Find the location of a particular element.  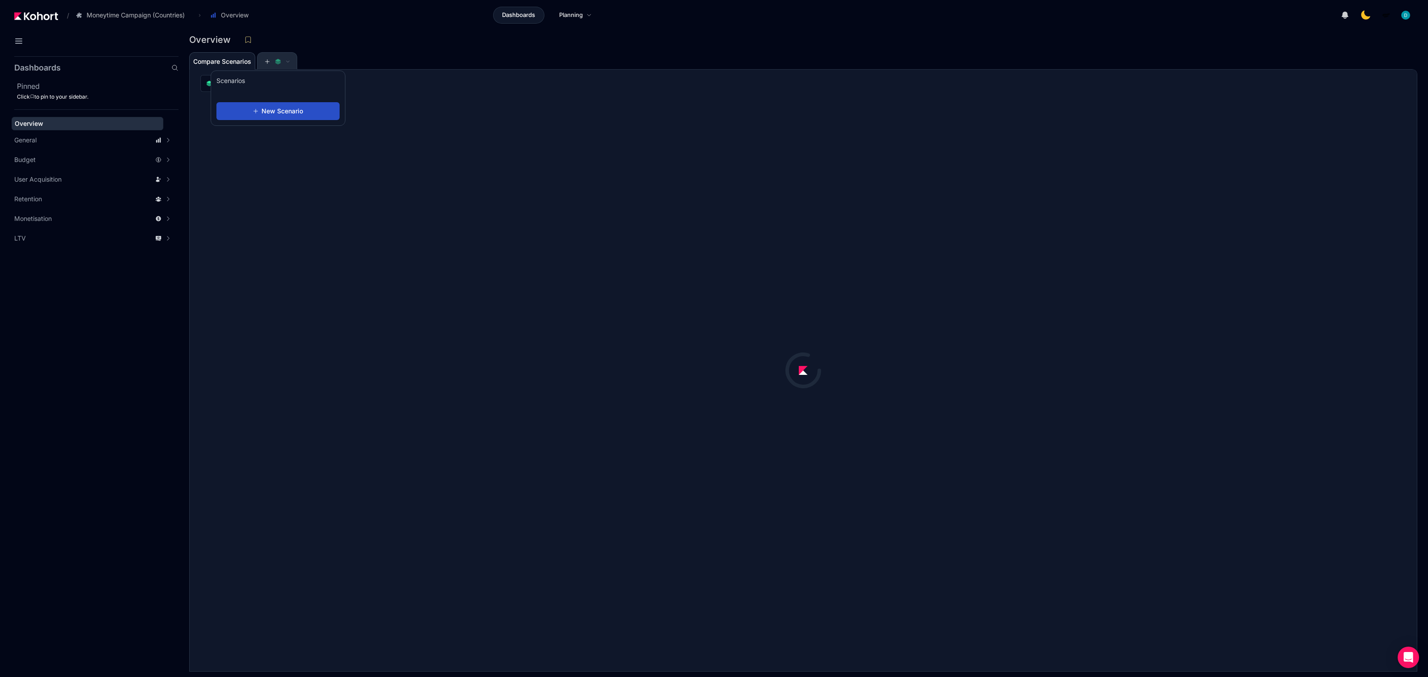

span: Dashboards is located at coordinates (519, 15).